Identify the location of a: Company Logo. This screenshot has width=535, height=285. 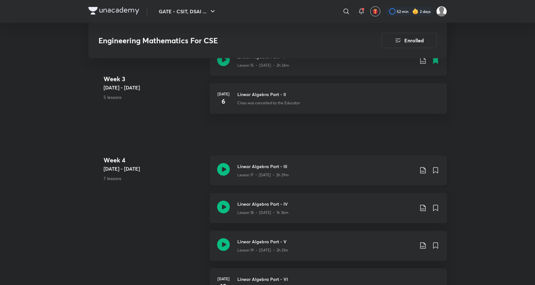
(114, 11).